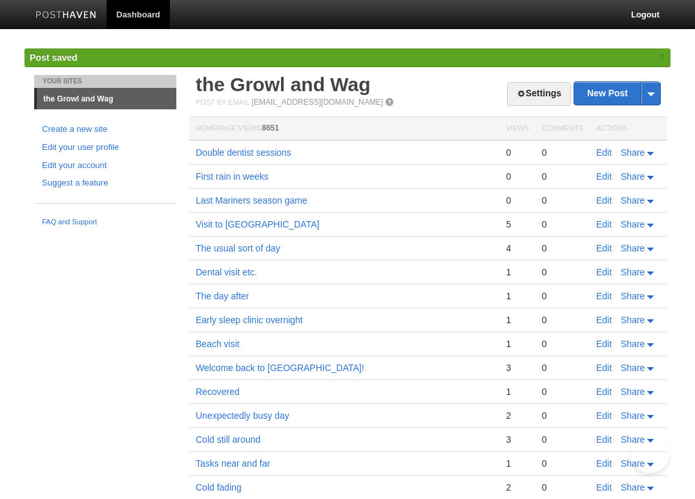  Describe the element at coordinates (105, 129) in the screenshot. I see `a: Create a new site` at that location.